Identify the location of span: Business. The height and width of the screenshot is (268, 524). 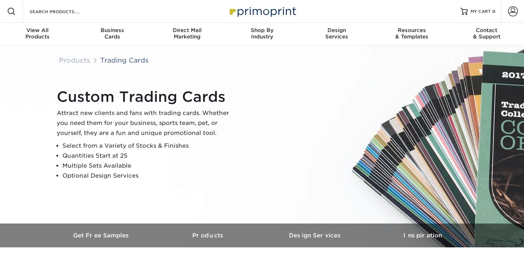
(112, 30).